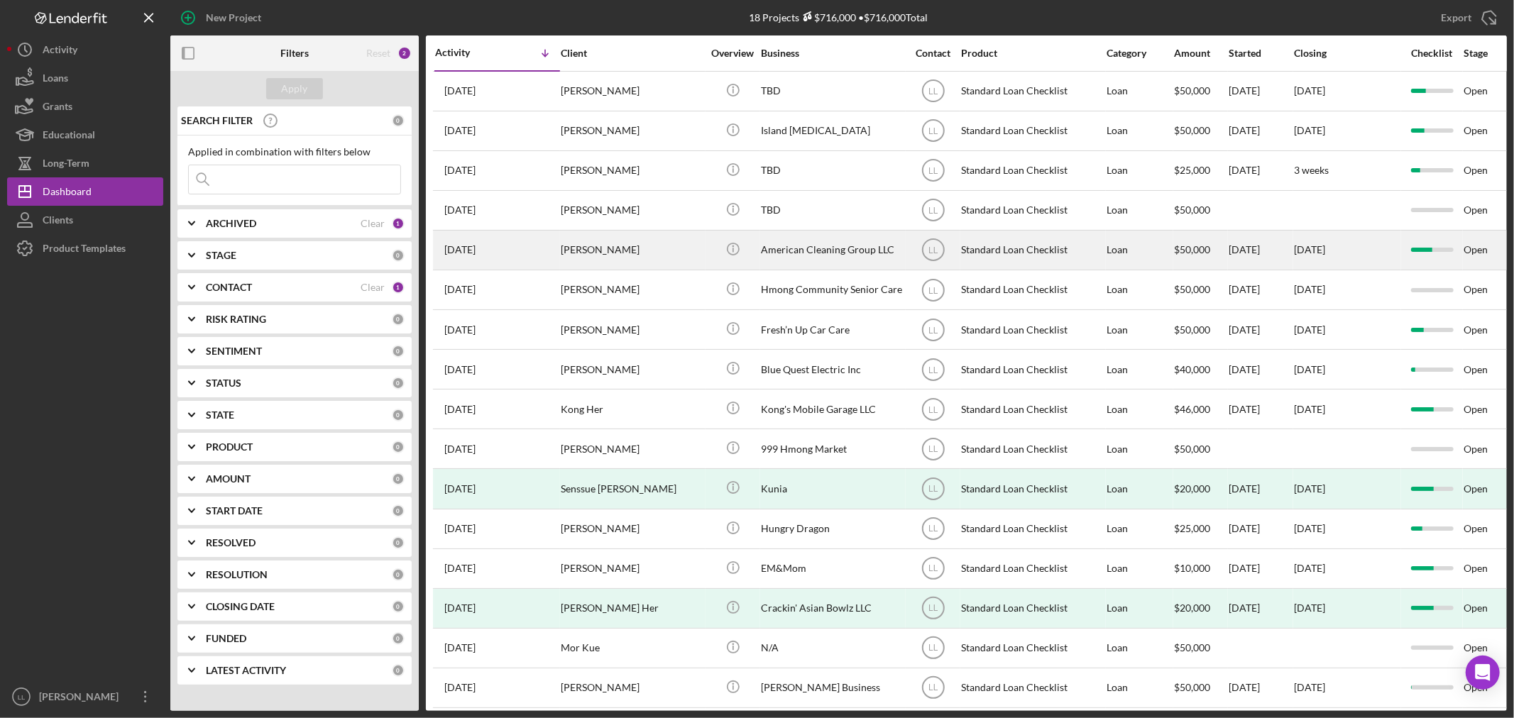 Image resolution: width=1514 pixels, height=718 pixels. Describe the element at coordinates (295, 89) in the screenshot. I see `div: Apply` at that location.